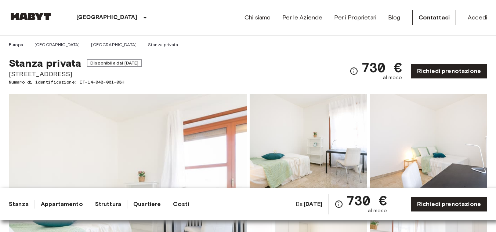  What do you see at coordinates (257, 18) in the screenshot?
I see `a: Chi siamo` at bounding box center [257, 18].